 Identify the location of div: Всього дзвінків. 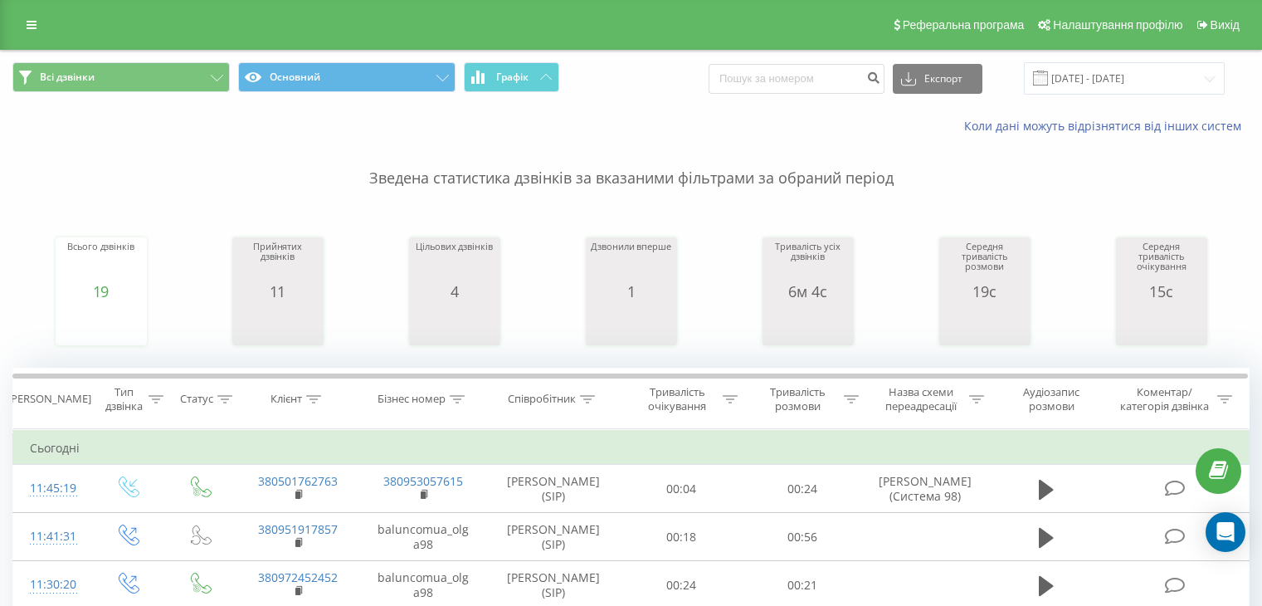
(100, 262).